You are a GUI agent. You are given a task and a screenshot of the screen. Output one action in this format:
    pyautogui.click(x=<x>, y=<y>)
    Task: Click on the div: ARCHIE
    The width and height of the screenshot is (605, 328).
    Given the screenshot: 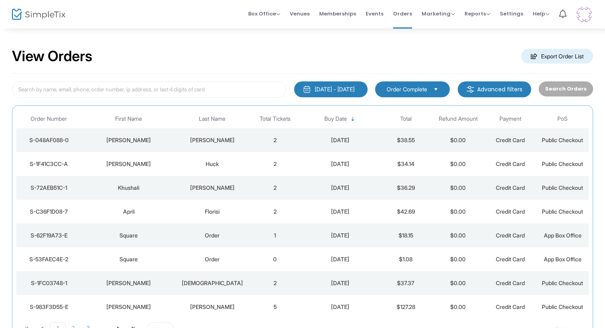 What is the action you would take?
    pyautogui.click(x=129, y=283)
    